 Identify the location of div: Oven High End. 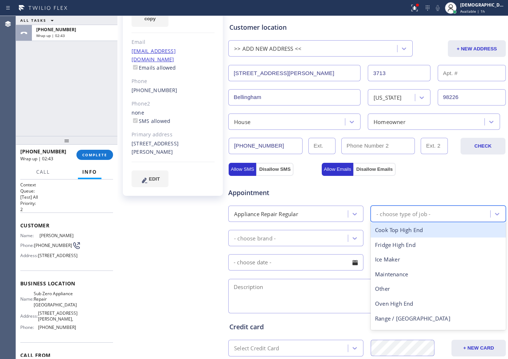
(438, 304).